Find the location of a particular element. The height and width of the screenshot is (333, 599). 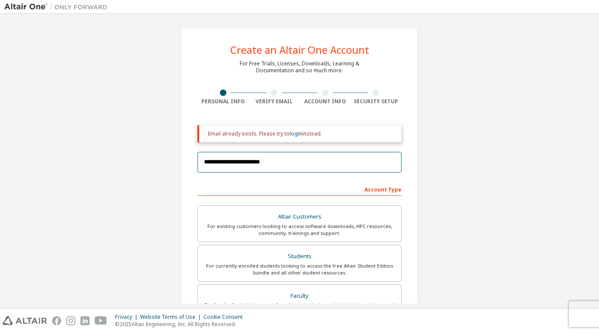

div: Website Terms of Use is located at coordinates (172, 317).